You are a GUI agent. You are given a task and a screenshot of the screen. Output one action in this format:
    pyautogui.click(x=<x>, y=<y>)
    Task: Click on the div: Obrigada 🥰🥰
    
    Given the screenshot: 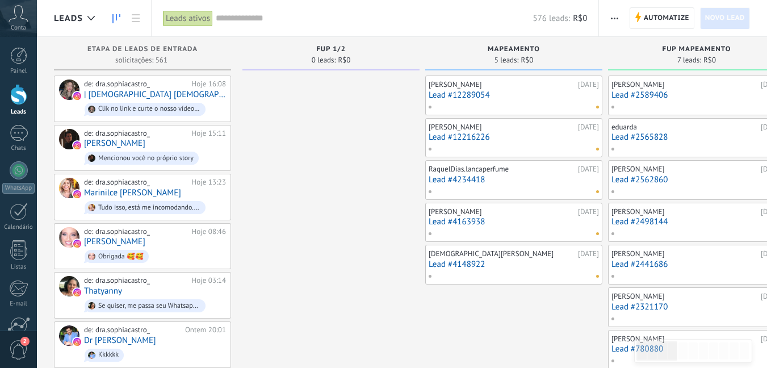 What is the action you would take?
    pyautogui.click(x=121, y=257)
    